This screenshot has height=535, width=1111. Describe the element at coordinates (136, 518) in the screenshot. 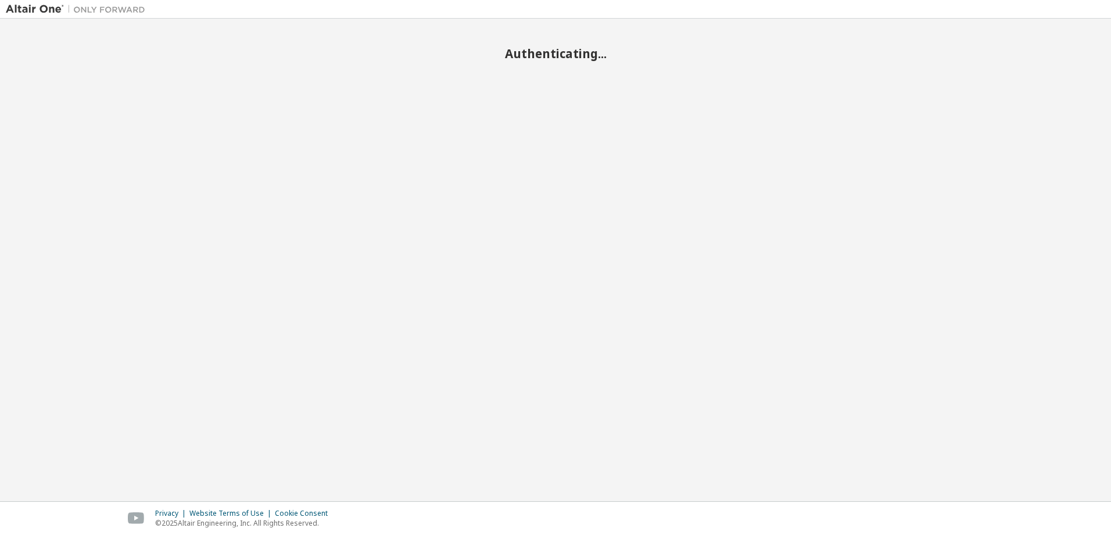

I see `img: youtube.svg` at that location.